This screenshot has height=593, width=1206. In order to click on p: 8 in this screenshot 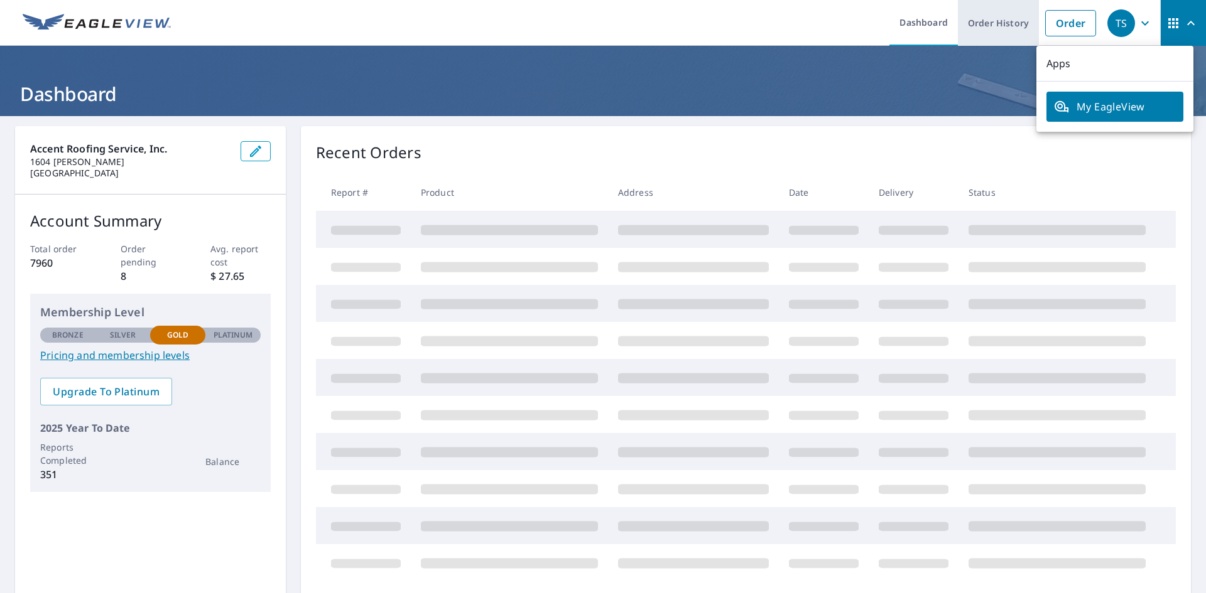, I will do `click(151, 276)`.